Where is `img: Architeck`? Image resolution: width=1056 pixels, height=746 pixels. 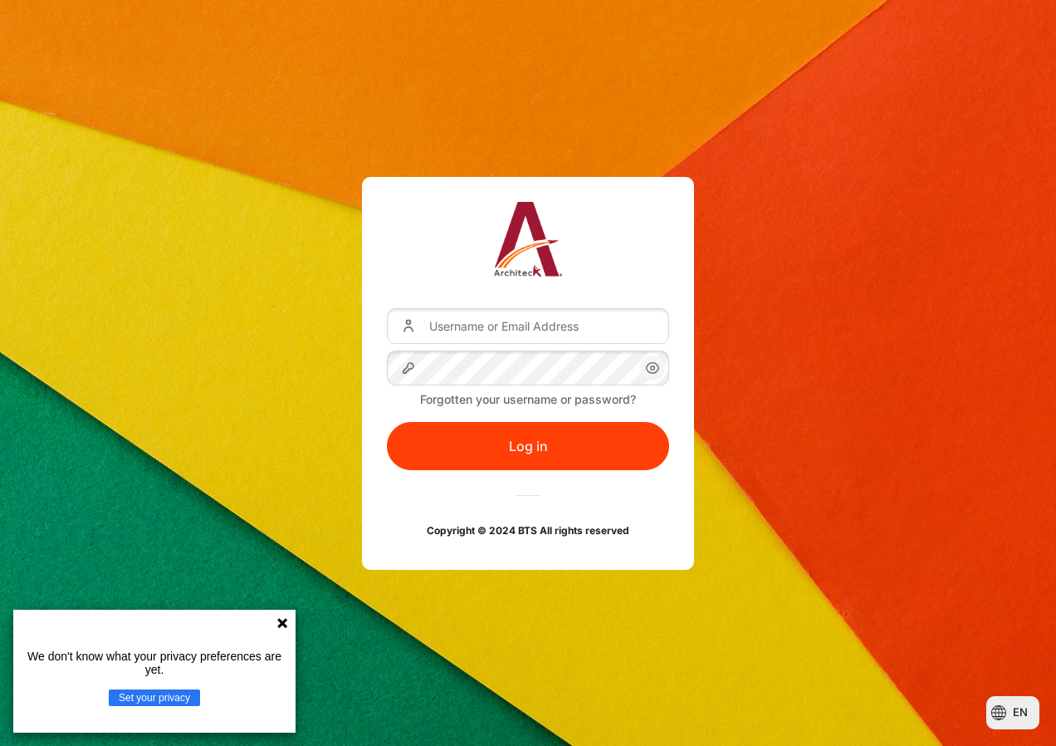
img: Architeck is located at coordinates (528, 239).